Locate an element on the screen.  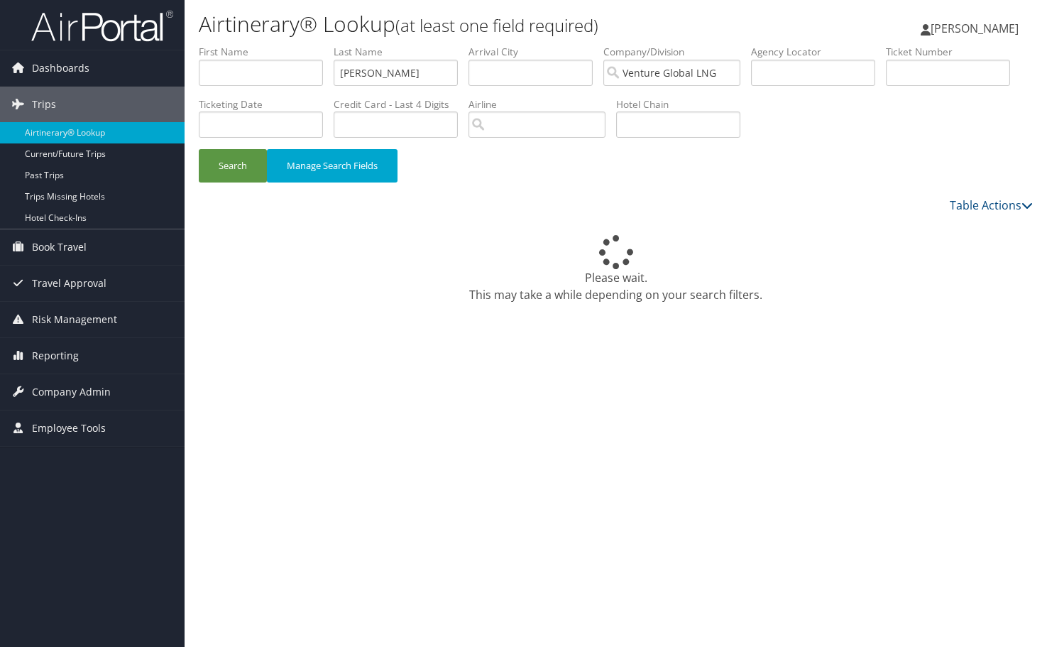
span: Trips is located at coordinates (44, 104).